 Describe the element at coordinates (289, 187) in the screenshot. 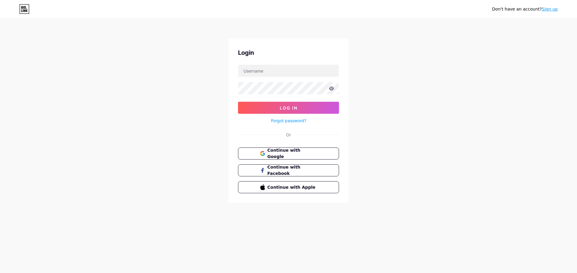

I see `button: Continue with Apple` at that location.